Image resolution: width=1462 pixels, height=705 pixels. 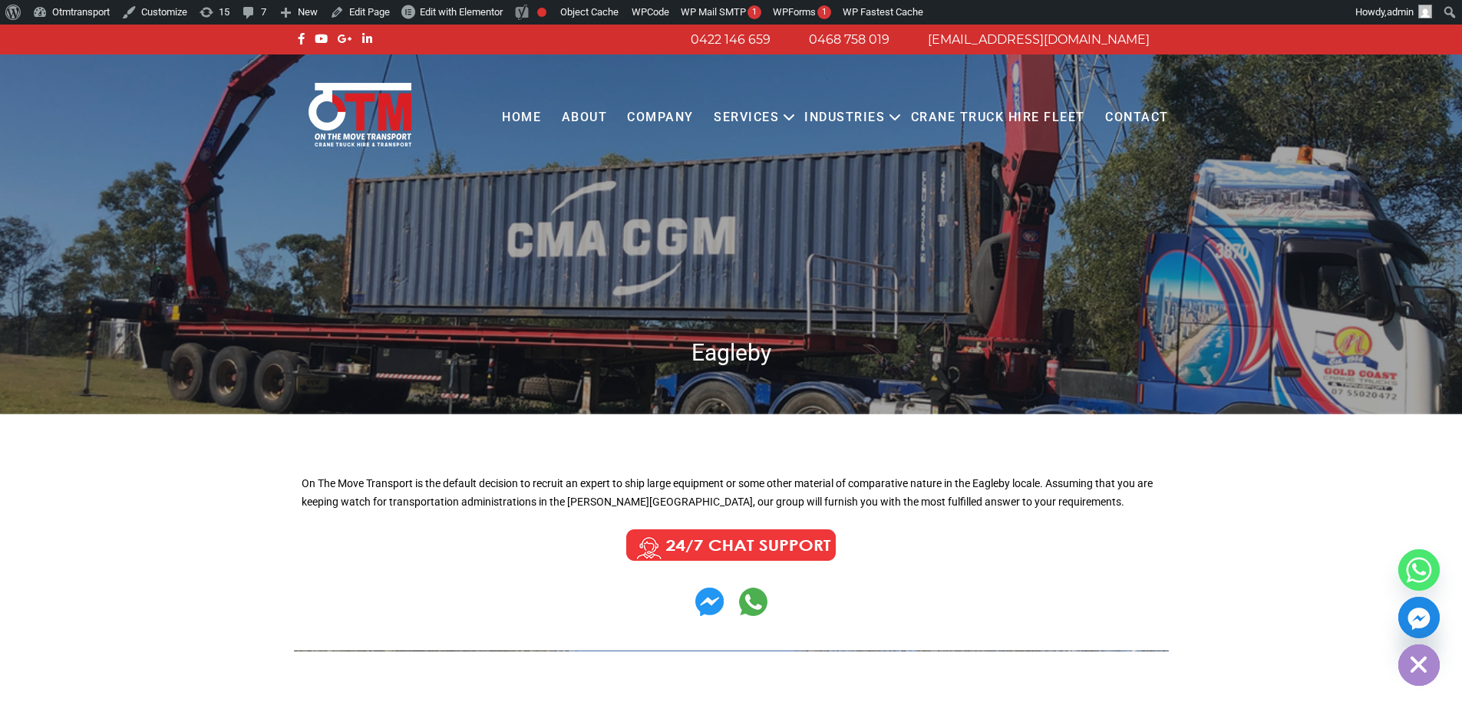 I want to click on a: Whatsapp, so click(x=1419, y=570).